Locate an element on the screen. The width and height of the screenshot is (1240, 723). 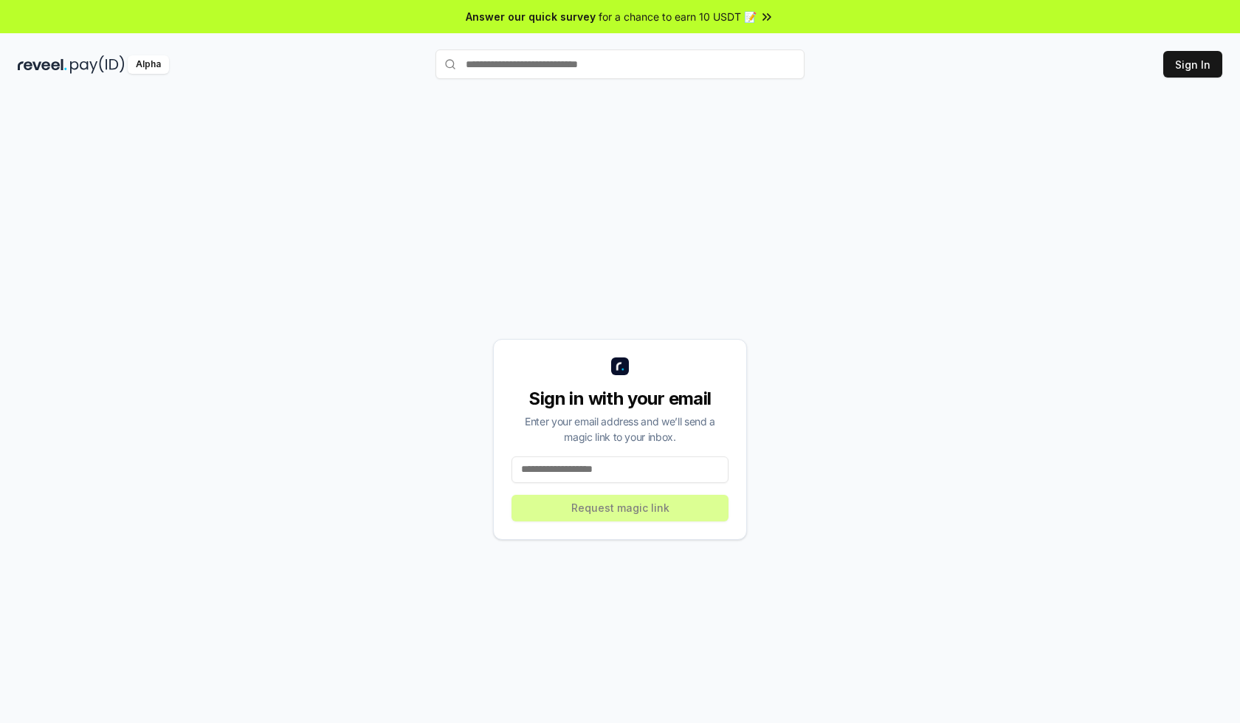
img: pay_id is located at coordinates (97, 64).